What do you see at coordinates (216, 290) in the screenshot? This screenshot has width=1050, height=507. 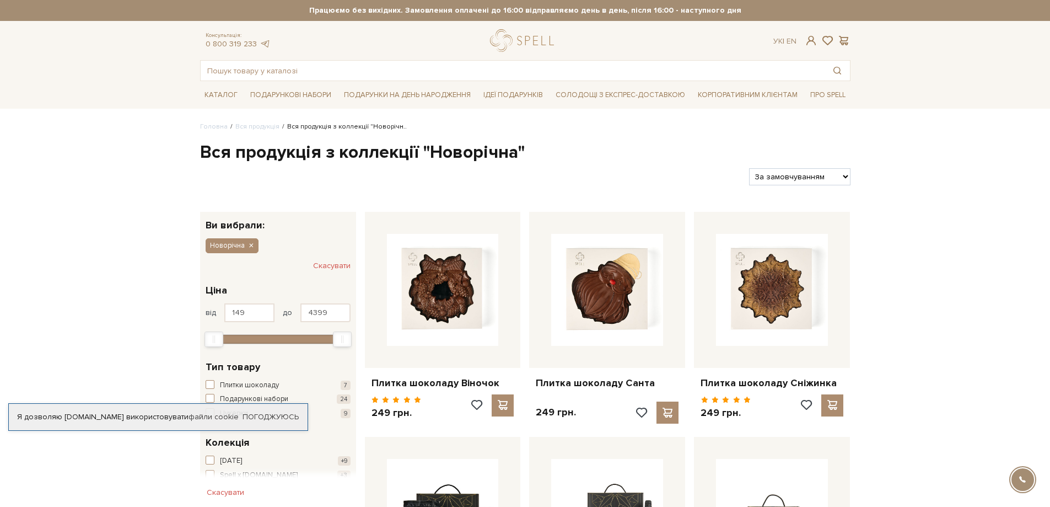 I see `span: Ціна` at bounding box center [216, 290].